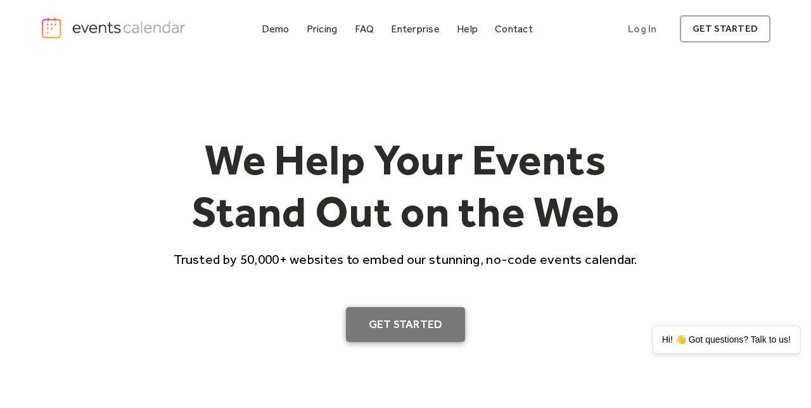  I want to click on a: FAQ, so click(364, 29).